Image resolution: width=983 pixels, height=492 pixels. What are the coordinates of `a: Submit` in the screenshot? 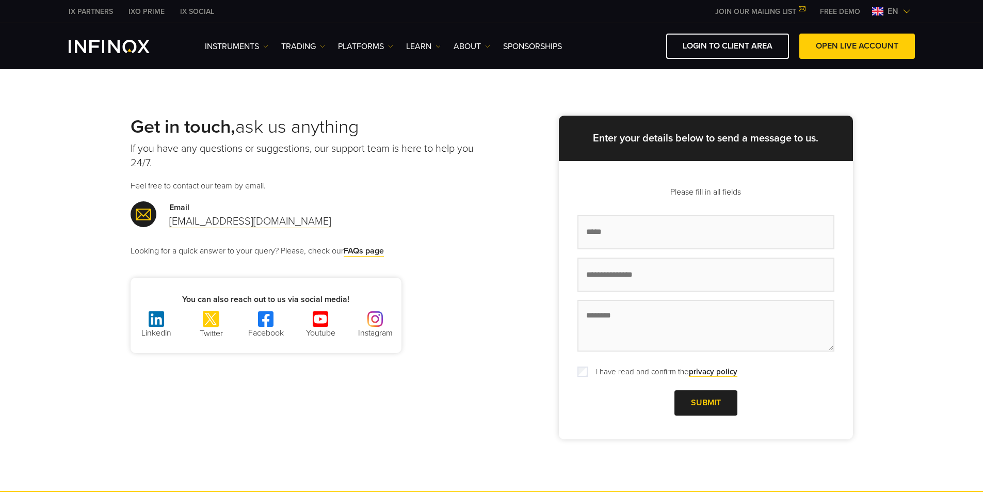 It's located at (706, 402).